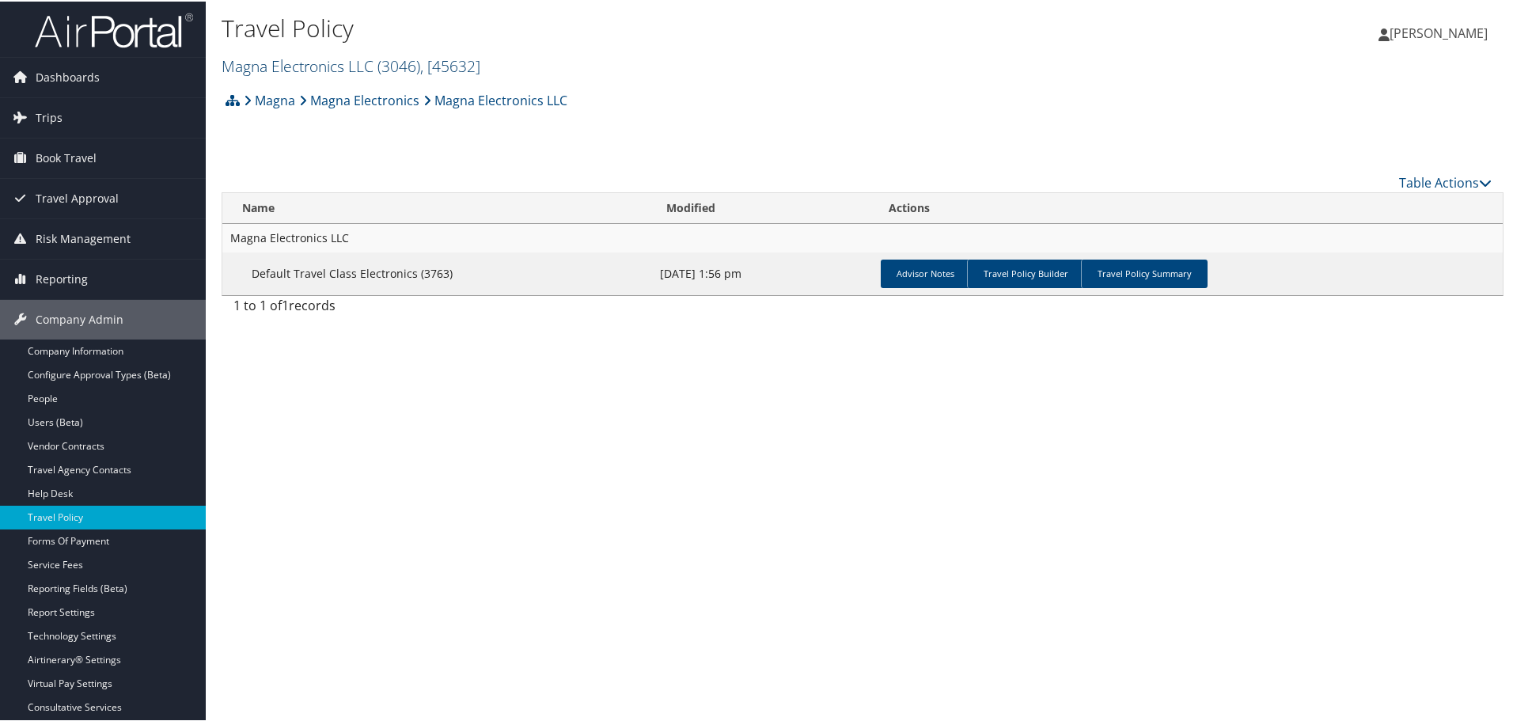  I want to click on a: Travel Policy Summary, so click(1144, 272).